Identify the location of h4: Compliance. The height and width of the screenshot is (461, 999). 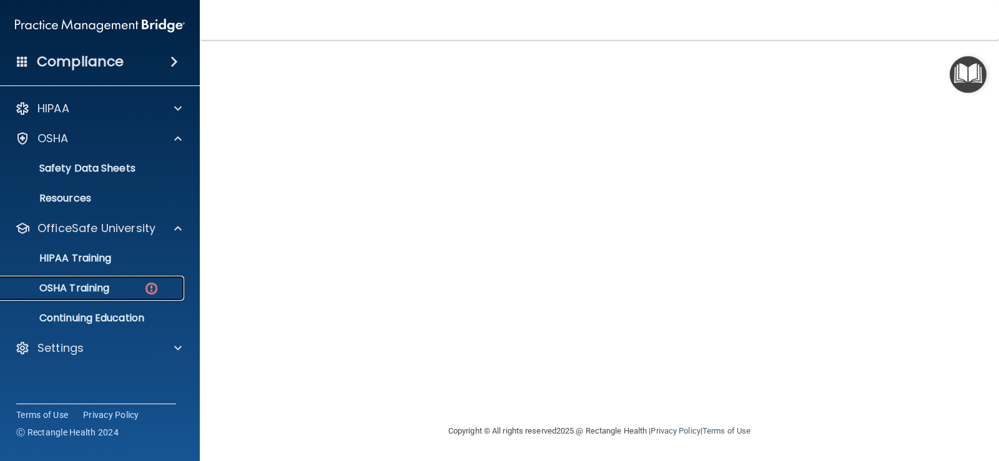
(80, 62).